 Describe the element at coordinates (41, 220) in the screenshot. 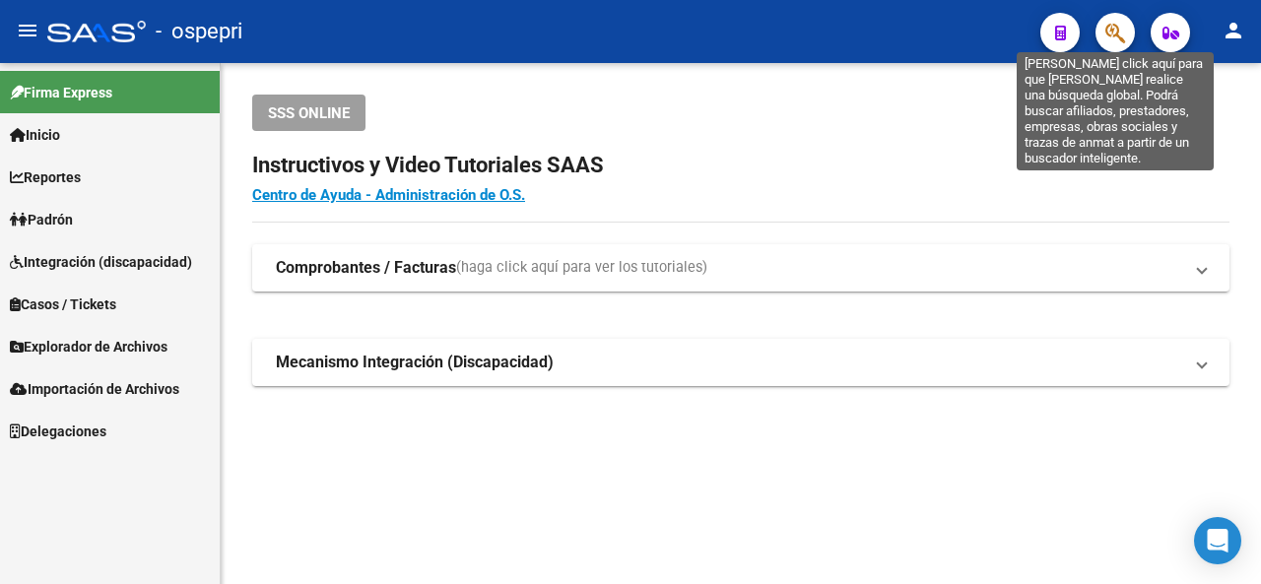

I see `span: Padrón` at that location.